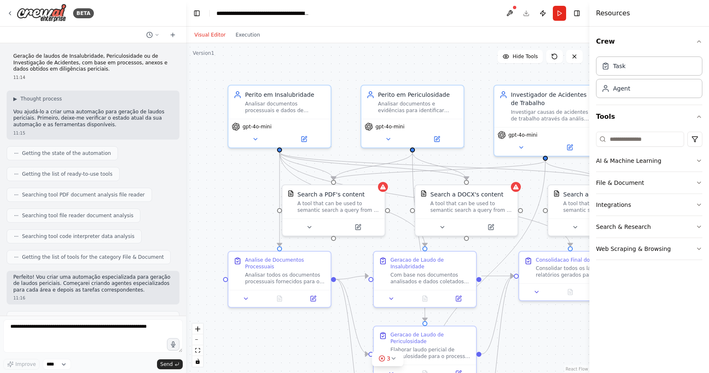  Describe the element at coordinates (352, 199) in the screenshot. I see `g: Edge from 22ffa975-a19b-4d5a-bf43-c424c2ede8f3 to 6351f754-a1fe-4fde-a6dd-0ac21a1fb545` at that location.